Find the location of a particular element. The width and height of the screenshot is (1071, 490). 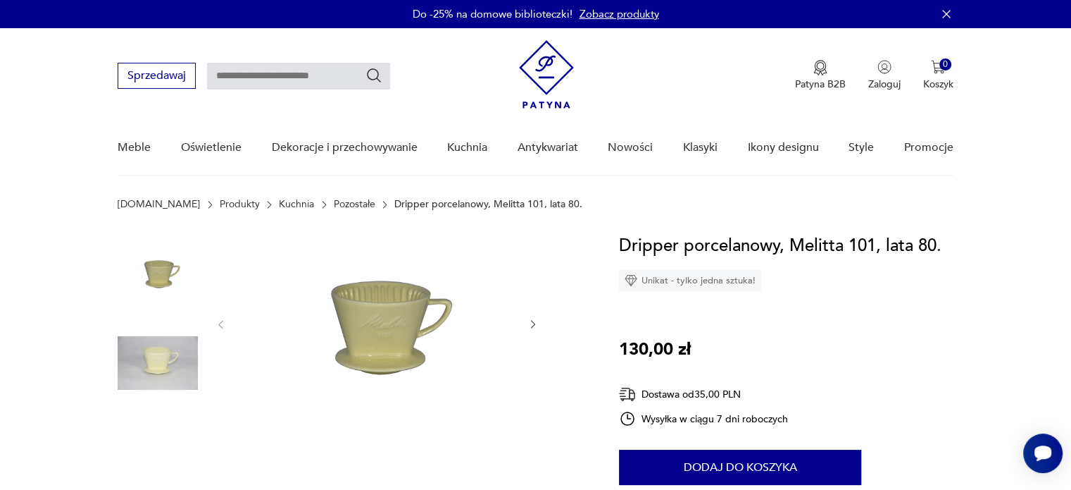

img: Ikona koszyka is located at coordinates (938, 67).